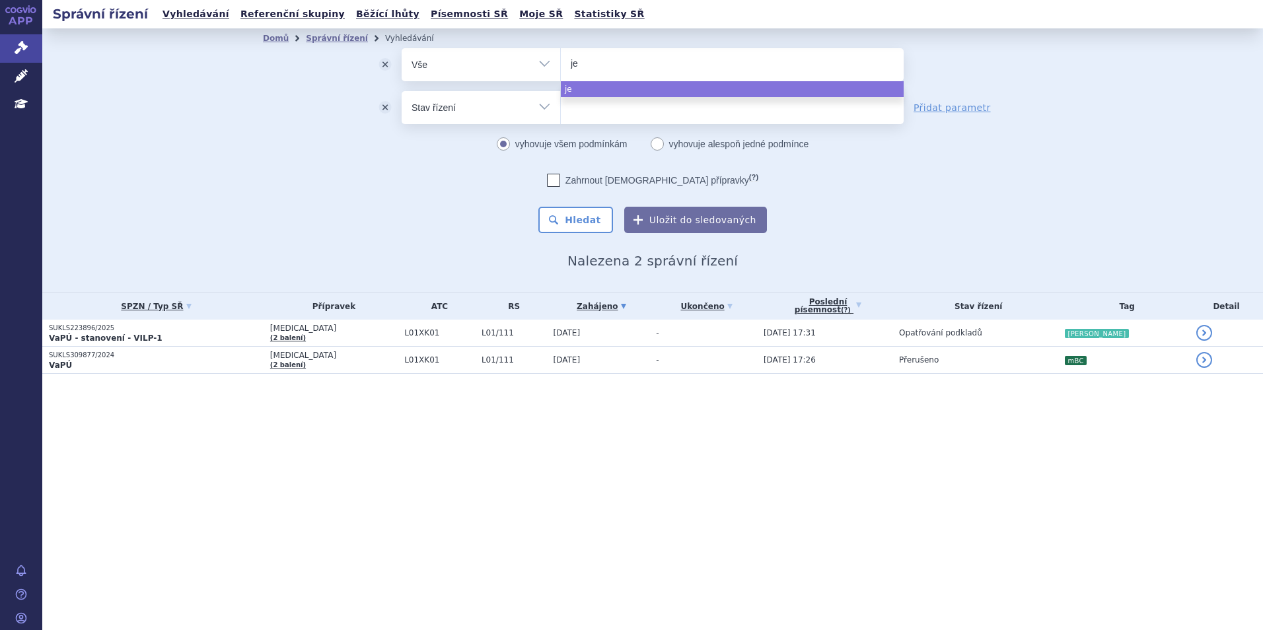 The width and height of the screenshot is (1263, 630). What do you see at coordinates (436, 306) in the screenshot?
I see `th: ATC` at bounding box center [436, 306].